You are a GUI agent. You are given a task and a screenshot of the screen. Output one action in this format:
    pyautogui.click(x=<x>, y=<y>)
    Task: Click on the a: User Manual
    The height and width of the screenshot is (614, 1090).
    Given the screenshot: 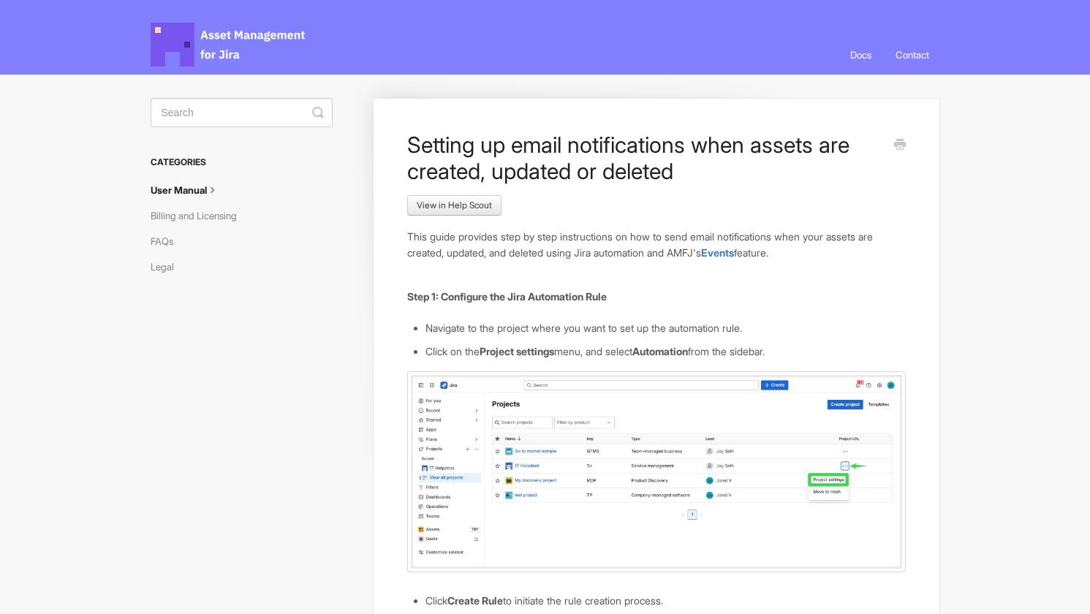 What is the action you would take?
    pyautogui.click(x=191, y=190)
    